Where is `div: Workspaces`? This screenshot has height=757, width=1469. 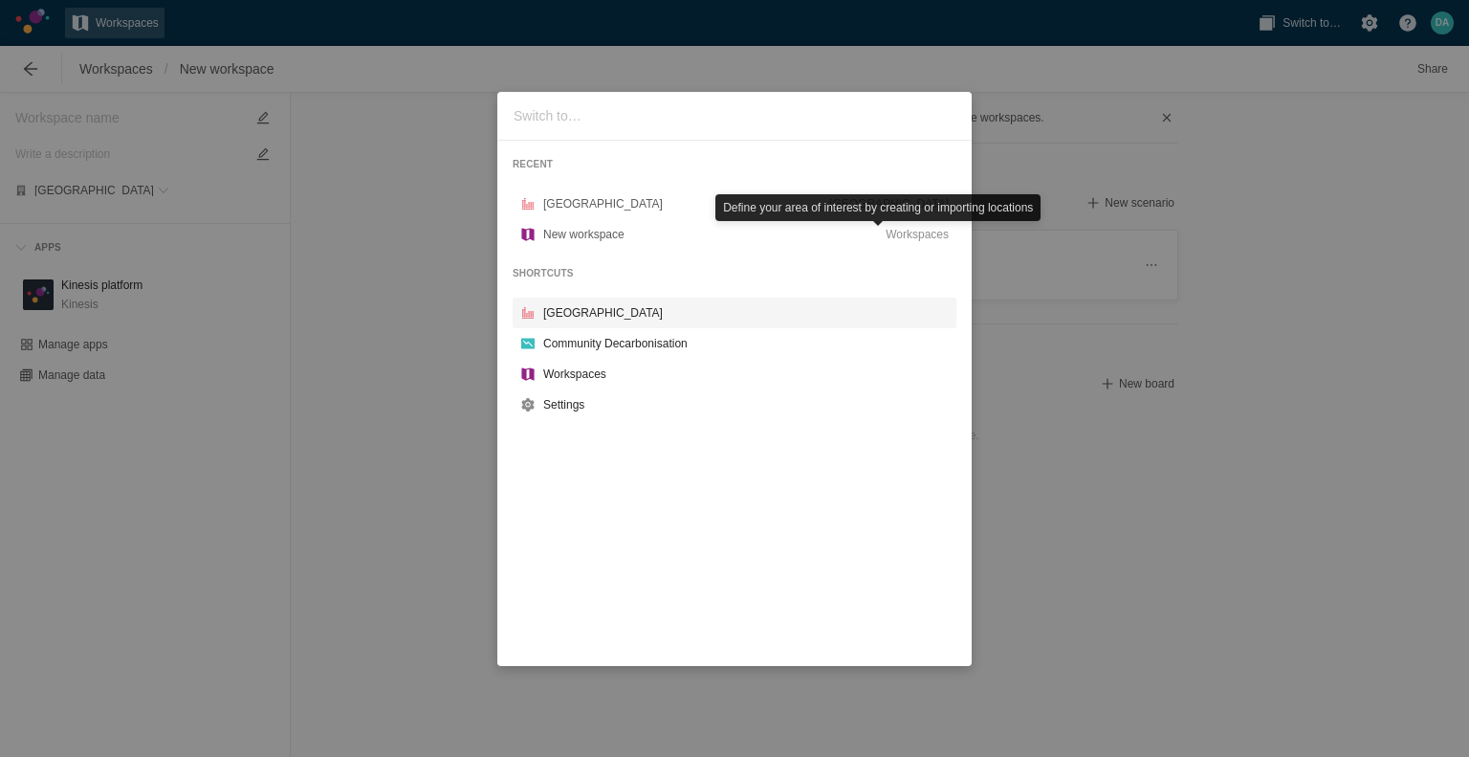 div: Workspaces is located at coordinates (746, 374).